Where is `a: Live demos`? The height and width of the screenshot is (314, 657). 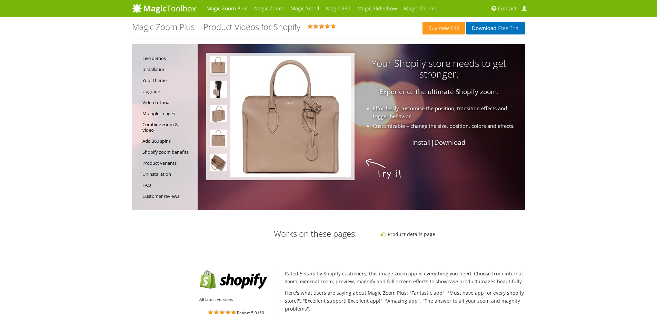 a: Live demos is located at coordinates (168, 58).